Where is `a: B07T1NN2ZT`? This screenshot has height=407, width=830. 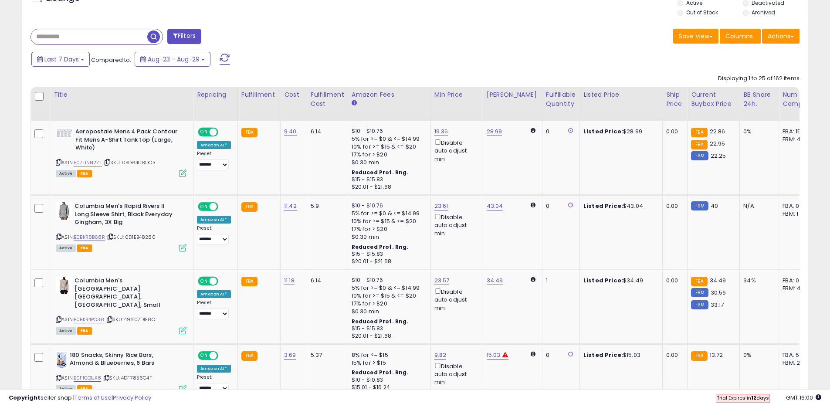
a: B07T1NN2ZT is located at coordinates (88, 162).